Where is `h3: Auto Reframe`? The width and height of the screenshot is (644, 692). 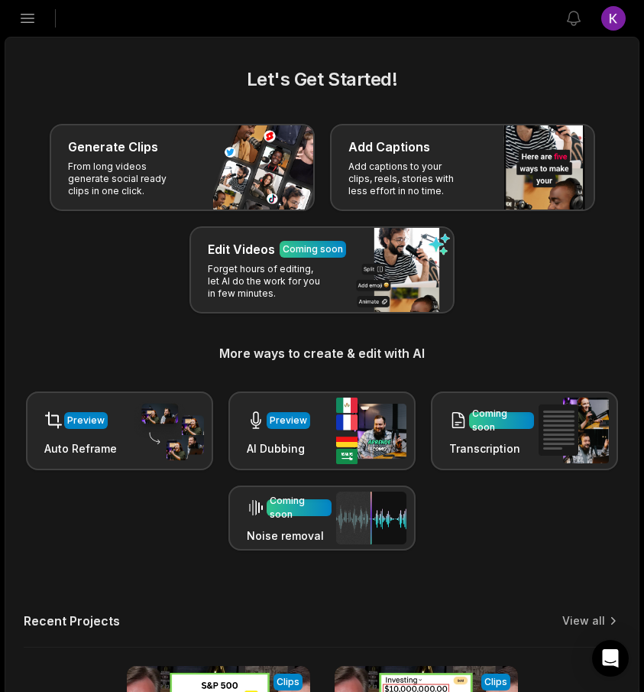
h3: Auto Reframe is located at coordinates (80, 448).